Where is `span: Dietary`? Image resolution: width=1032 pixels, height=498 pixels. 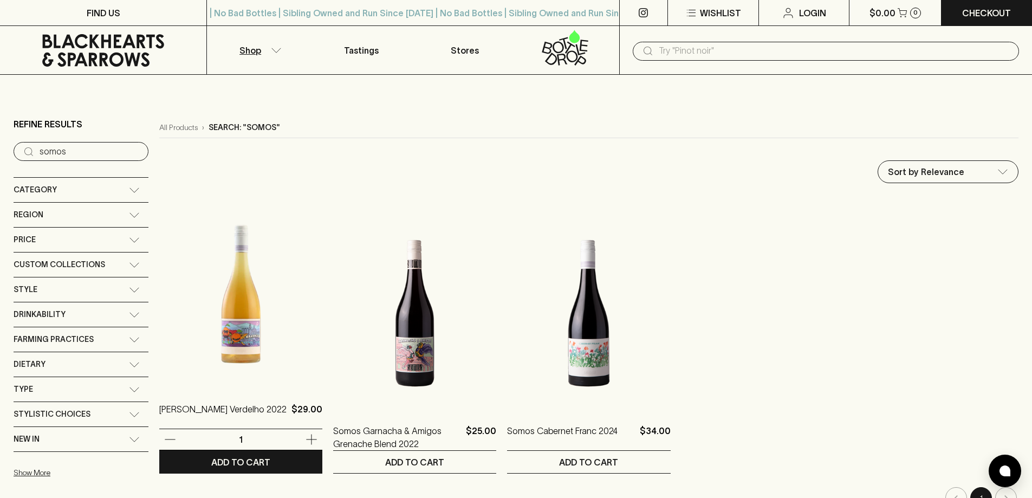
span: Dietary is located at coordinates (29, 364).